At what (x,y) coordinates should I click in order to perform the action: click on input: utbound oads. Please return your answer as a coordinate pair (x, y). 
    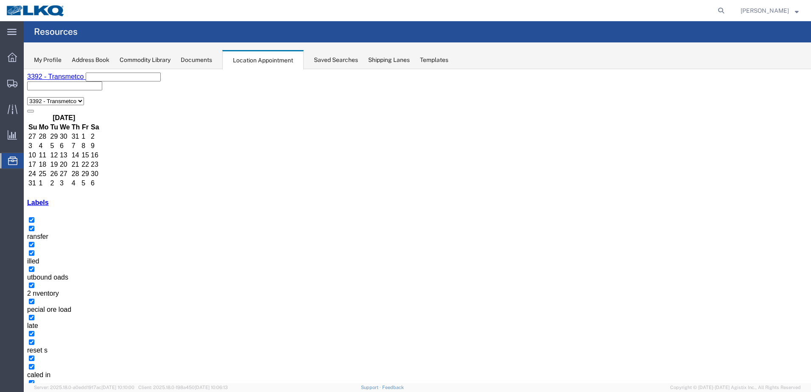
    Looking at the image, I should click on (8, 200).